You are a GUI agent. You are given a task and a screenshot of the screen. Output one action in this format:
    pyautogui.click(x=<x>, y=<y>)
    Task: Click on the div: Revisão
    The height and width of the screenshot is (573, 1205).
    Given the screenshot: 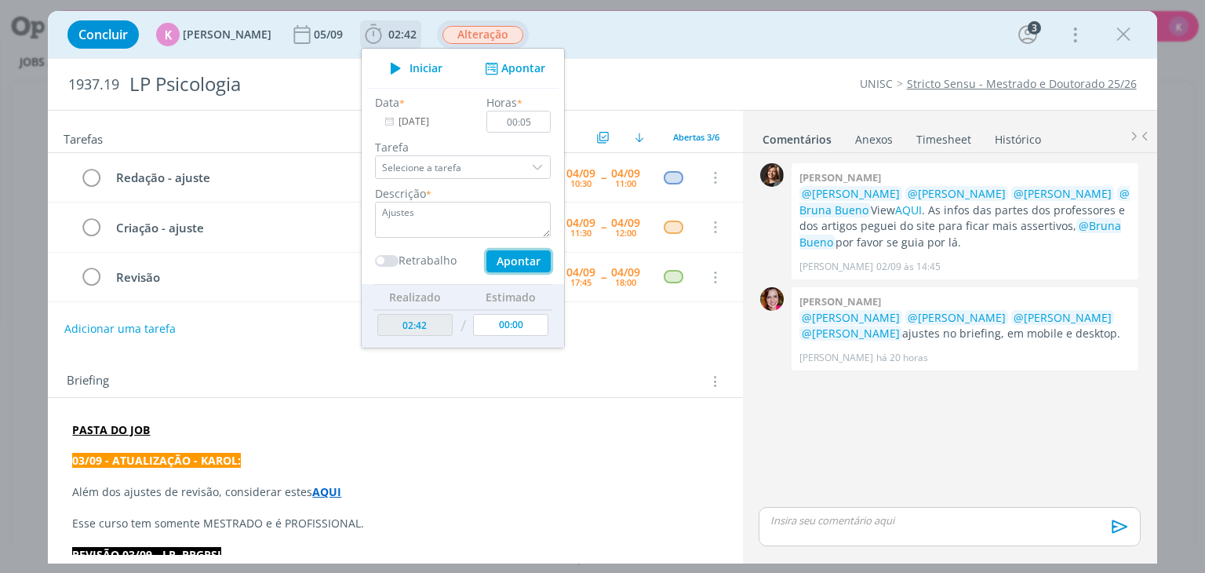 What is the action you would take?
    pyautogui.click(x=309, y=277)
    